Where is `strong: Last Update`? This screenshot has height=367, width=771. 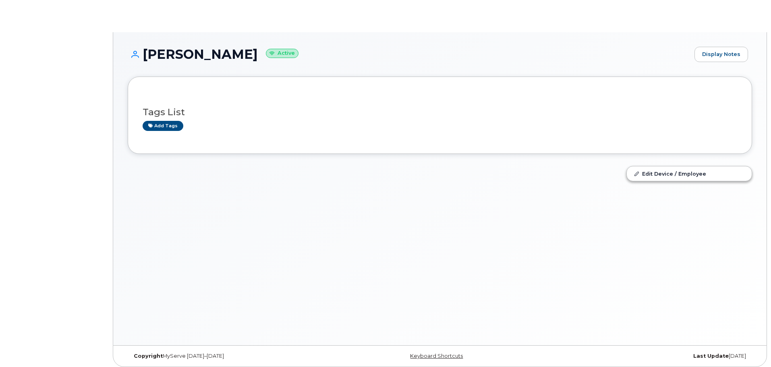
strong: Last Update is located at coordinates (711, 356).